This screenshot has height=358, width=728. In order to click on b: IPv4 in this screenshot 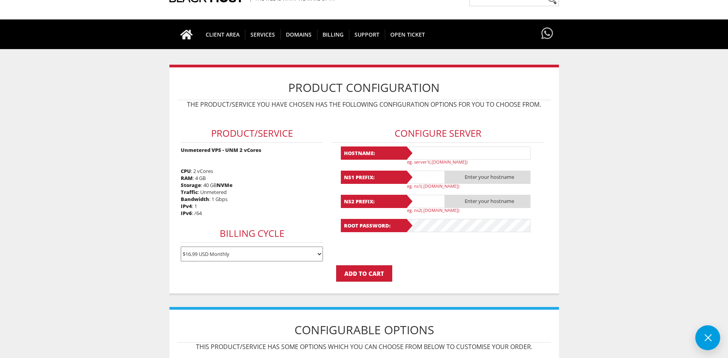, I will do `click(186, 206)`.